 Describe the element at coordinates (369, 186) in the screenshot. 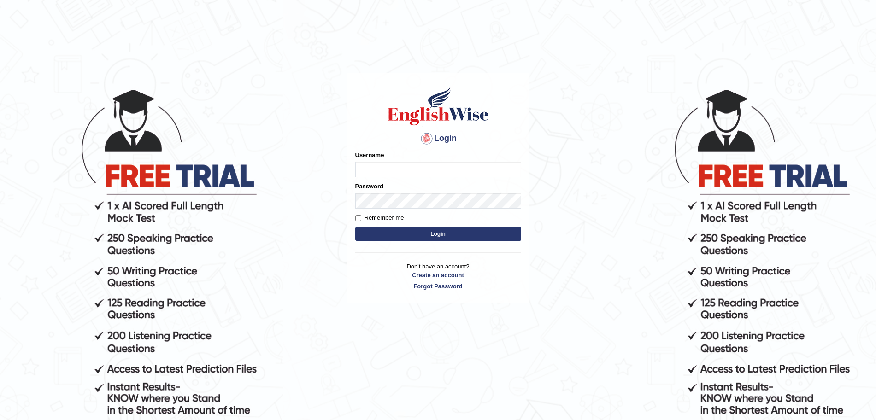

I see `label: Password` at that location.